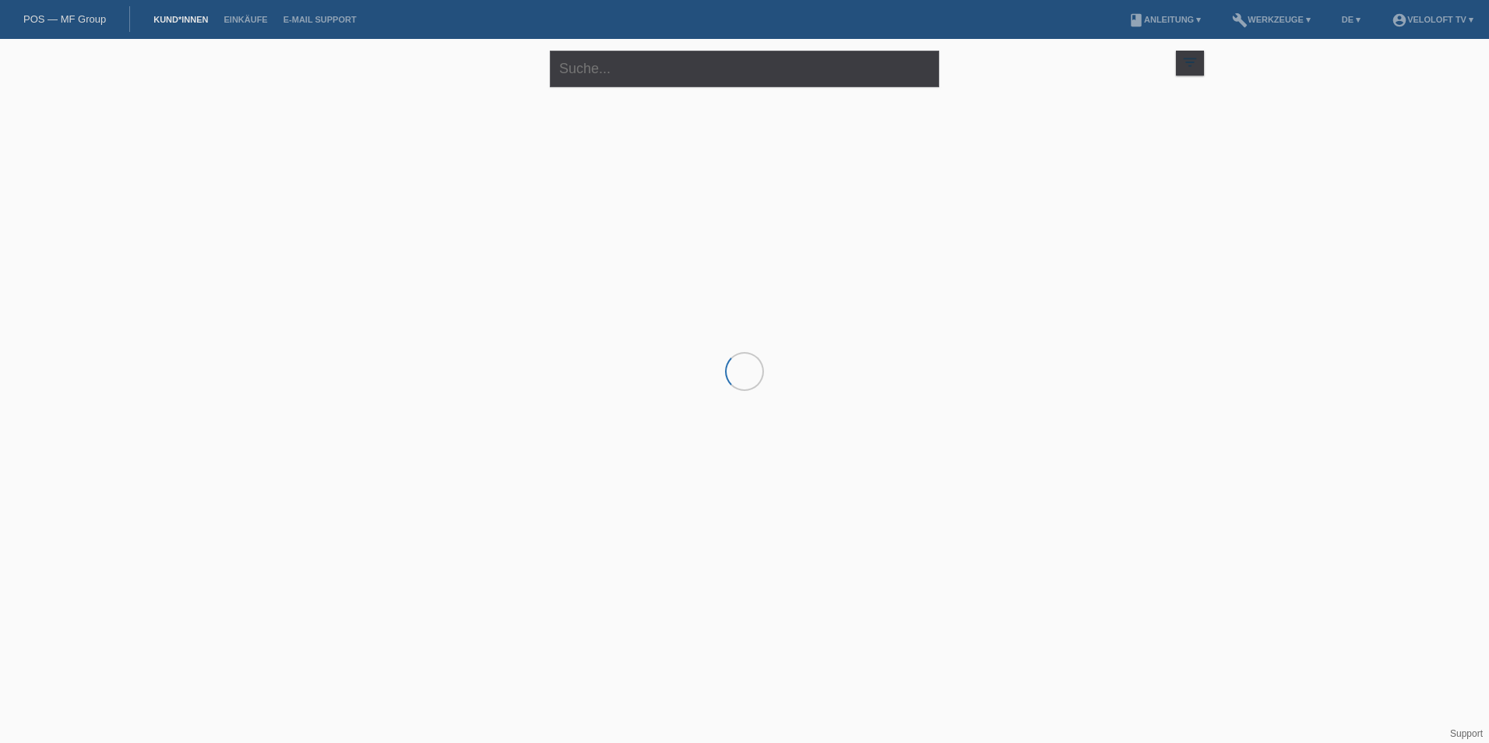 The height and width of the screenshot is (743, 1489). What do you see at coordinates (181, 19) in the screenshot?
I see `a: Kund*innen` at bounding box center [181, 19].